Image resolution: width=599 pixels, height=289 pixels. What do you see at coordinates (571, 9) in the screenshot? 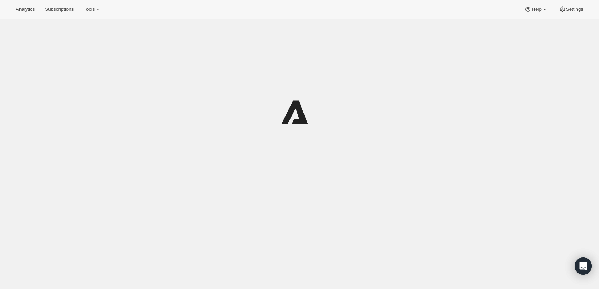
I see `button: Settings` at bounding box center [571, 9].